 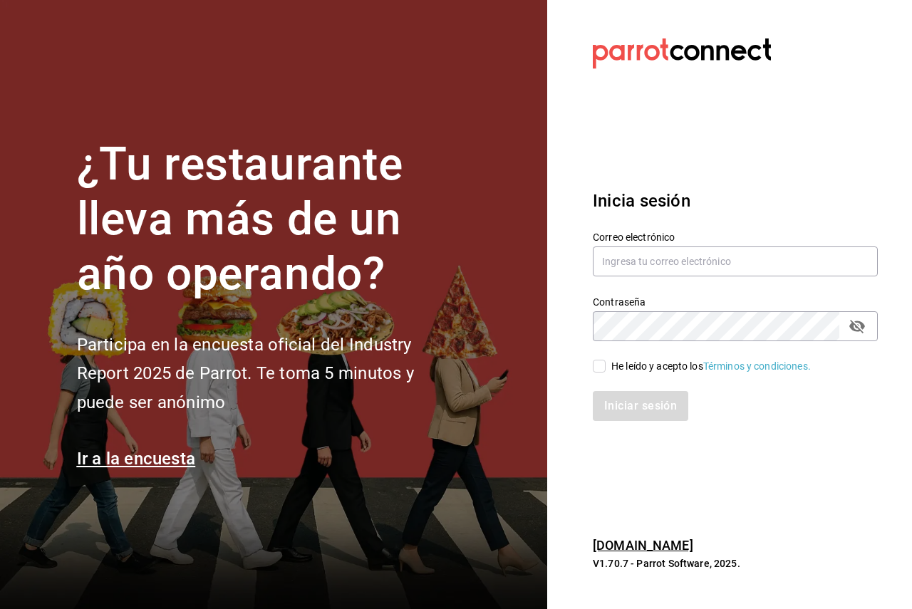 What do you see at coordinates (735, 201) in the screenshot?
I see `h3: Inicia sesión` at bounding box center [735, 201].